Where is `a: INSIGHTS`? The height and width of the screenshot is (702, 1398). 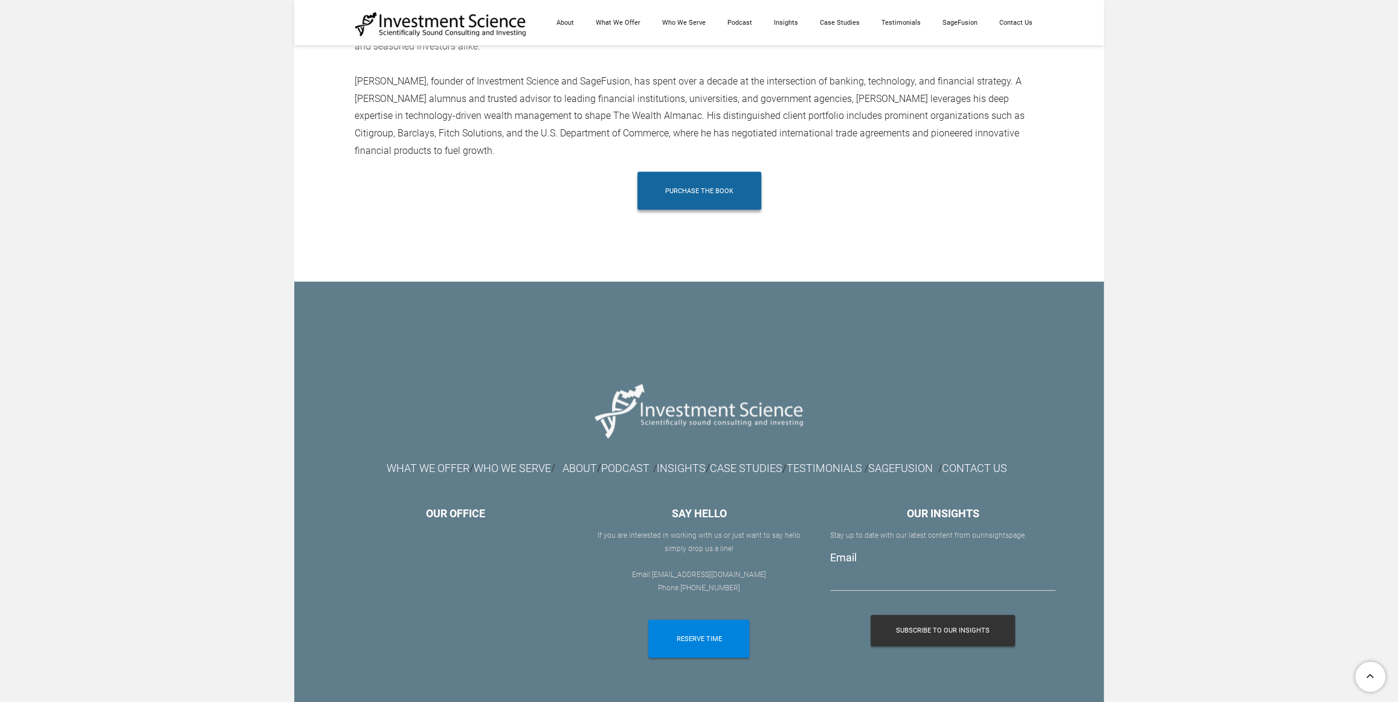 a: INSIGHTS is located at coordinates (681, 468).